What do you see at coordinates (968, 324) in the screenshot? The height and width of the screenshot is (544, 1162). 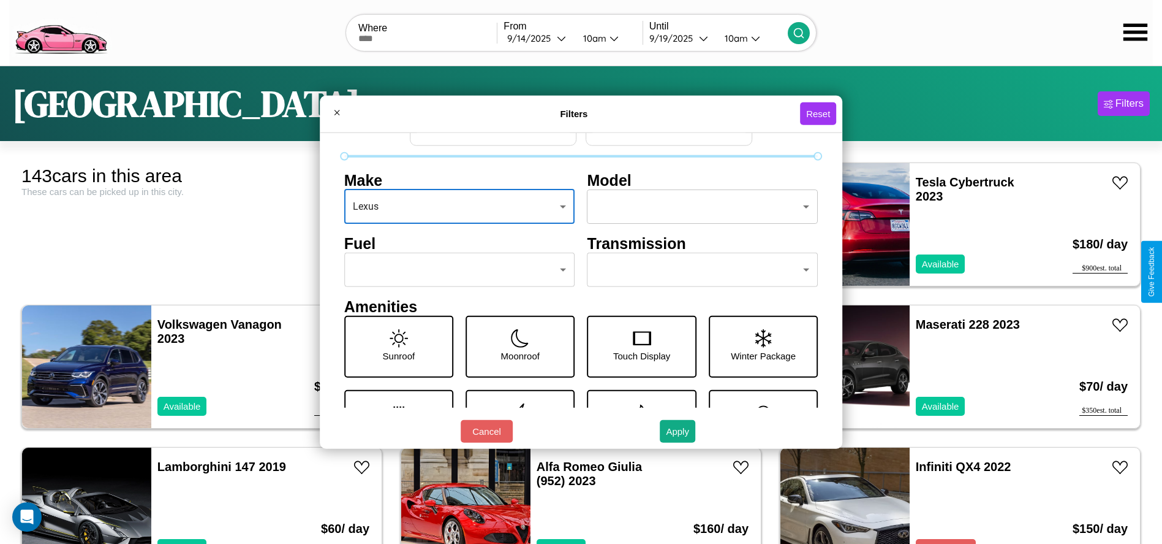 I see `a: Maserati 228 2023` at bounding box center [968, 324].